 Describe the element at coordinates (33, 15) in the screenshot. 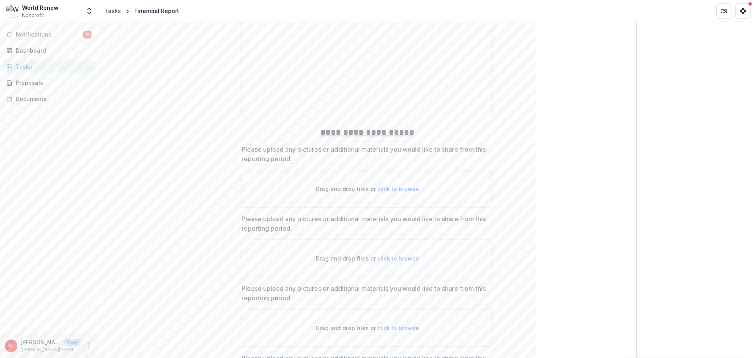

I see `span: Nonprofit` at that location.